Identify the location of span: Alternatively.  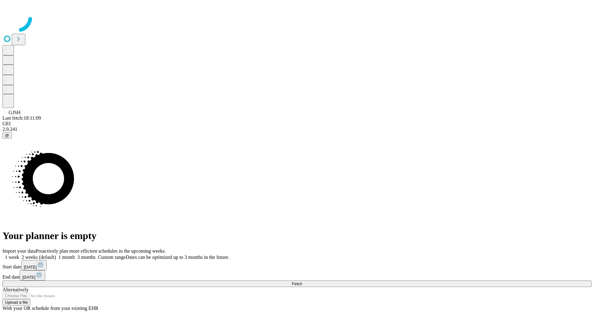
(15, 290).